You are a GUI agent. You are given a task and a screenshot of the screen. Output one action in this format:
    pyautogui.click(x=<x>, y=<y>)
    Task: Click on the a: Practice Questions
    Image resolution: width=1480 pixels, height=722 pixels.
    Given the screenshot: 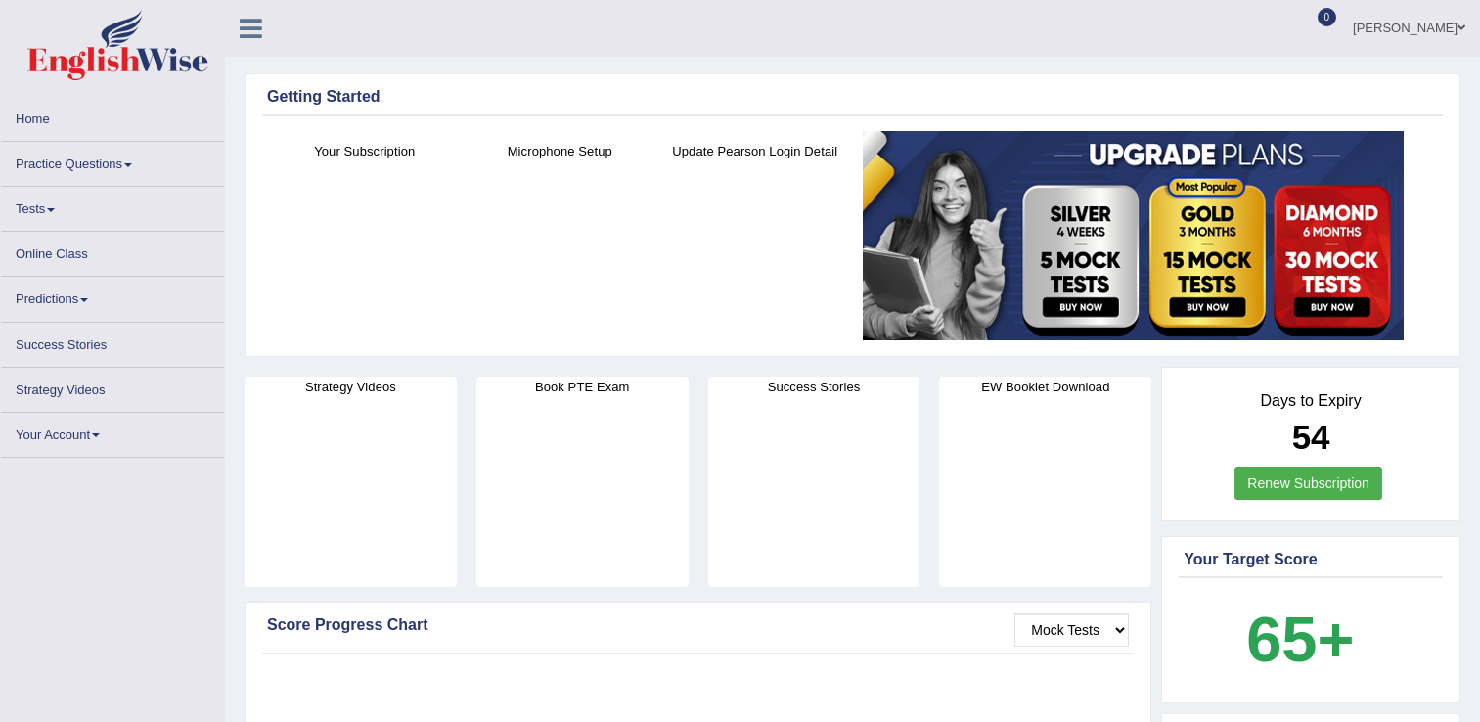 What is the action you would take?
    pyautogui.click(x=112, y=160)
    